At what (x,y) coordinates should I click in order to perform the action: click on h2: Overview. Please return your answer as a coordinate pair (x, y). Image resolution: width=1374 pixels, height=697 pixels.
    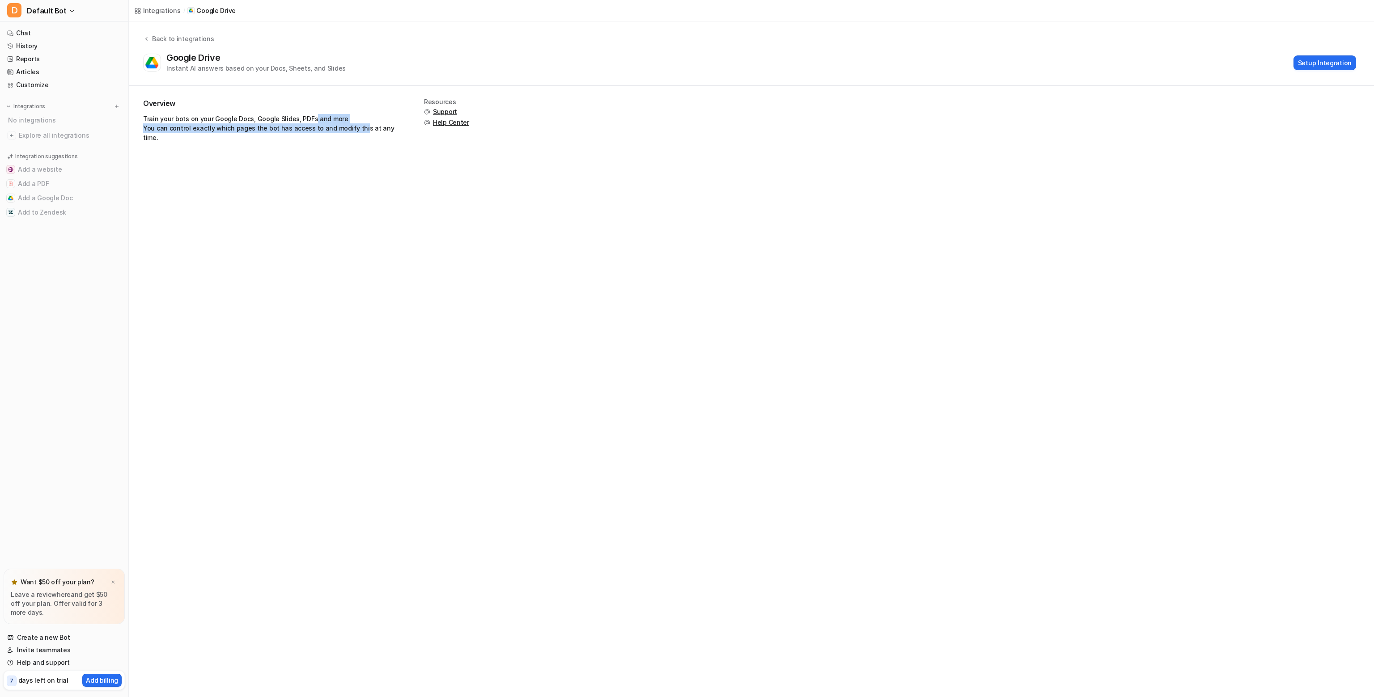
    Looking at the image, I should click on (273, 103).